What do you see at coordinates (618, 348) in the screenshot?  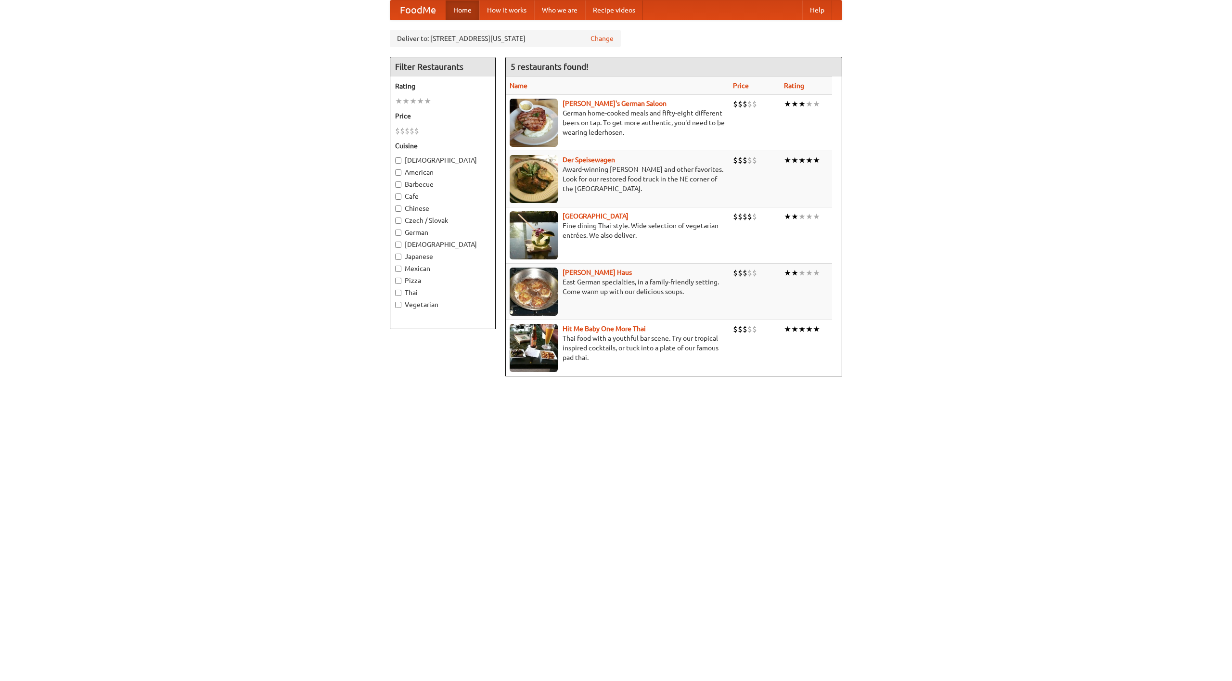 I see `p: Thai food with a youthful bar scene. Try our tropical inspired cocktails, or tuck into a plate of...` at bounding box center [618, 348].